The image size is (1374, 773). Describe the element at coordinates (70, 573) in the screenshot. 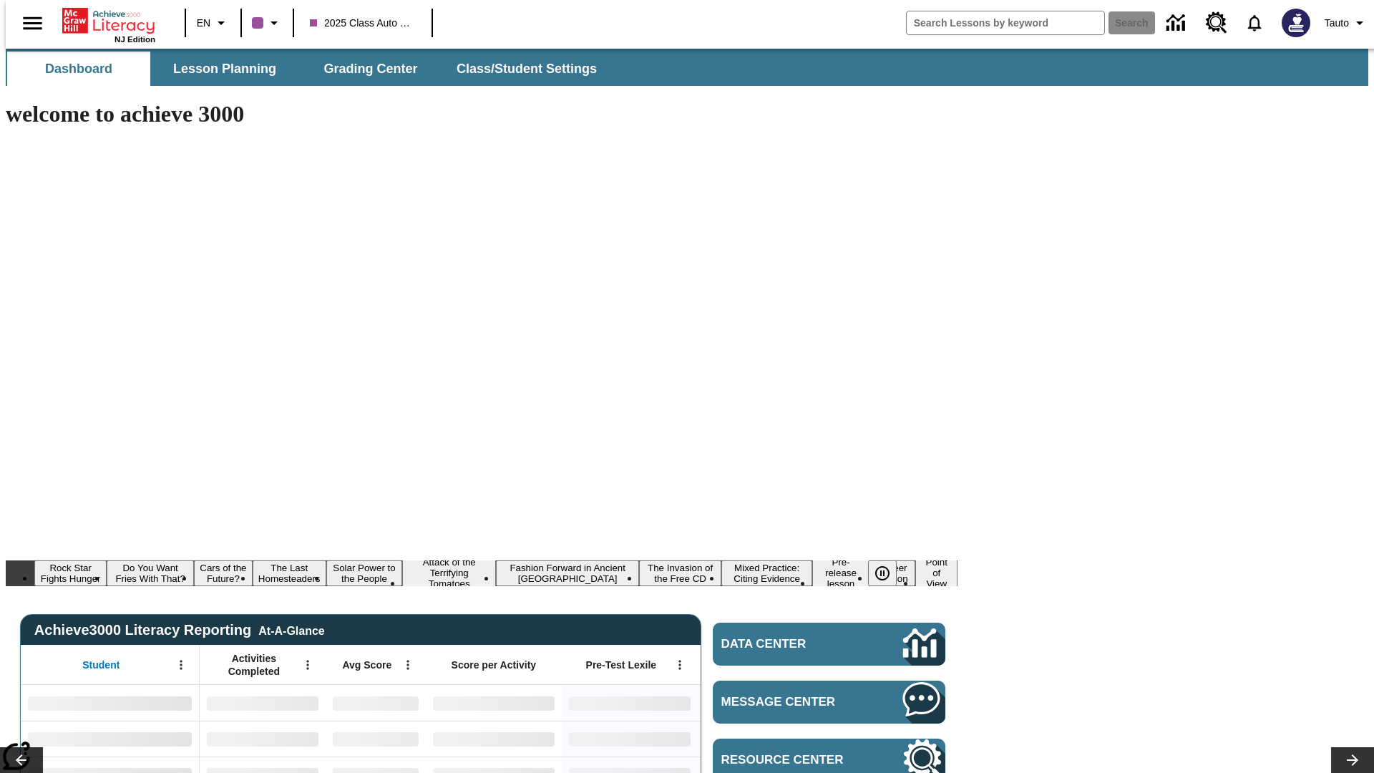

I see `button: Slide 1 Rock Star Fights Hunger` at that location.